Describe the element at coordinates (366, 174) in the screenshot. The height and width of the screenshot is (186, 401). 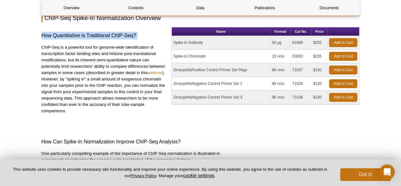
I see `button: Got it!` at that location.